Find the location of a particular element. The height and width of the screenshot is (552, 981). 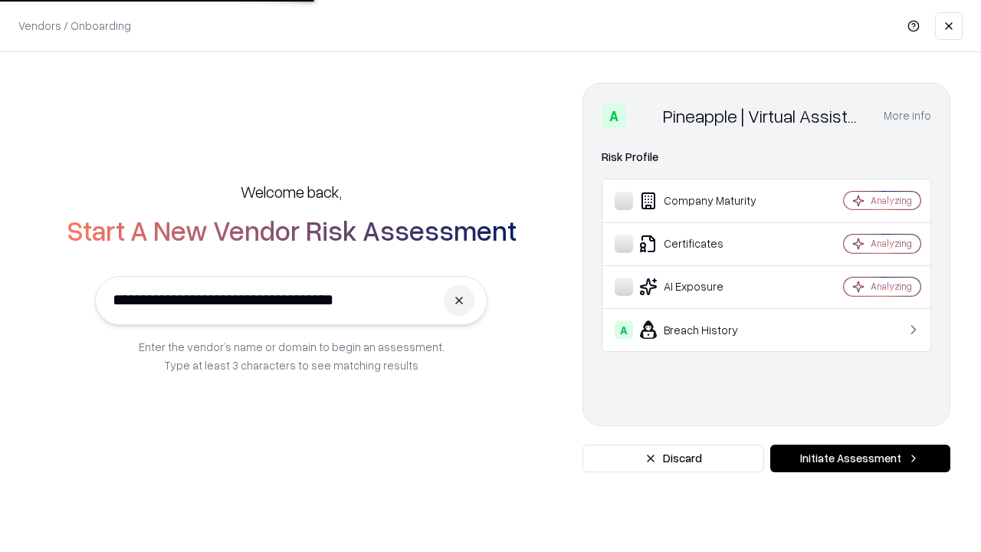

img: Pineapple | Virtual Assistant Agency is located at coordinates (645, 116).